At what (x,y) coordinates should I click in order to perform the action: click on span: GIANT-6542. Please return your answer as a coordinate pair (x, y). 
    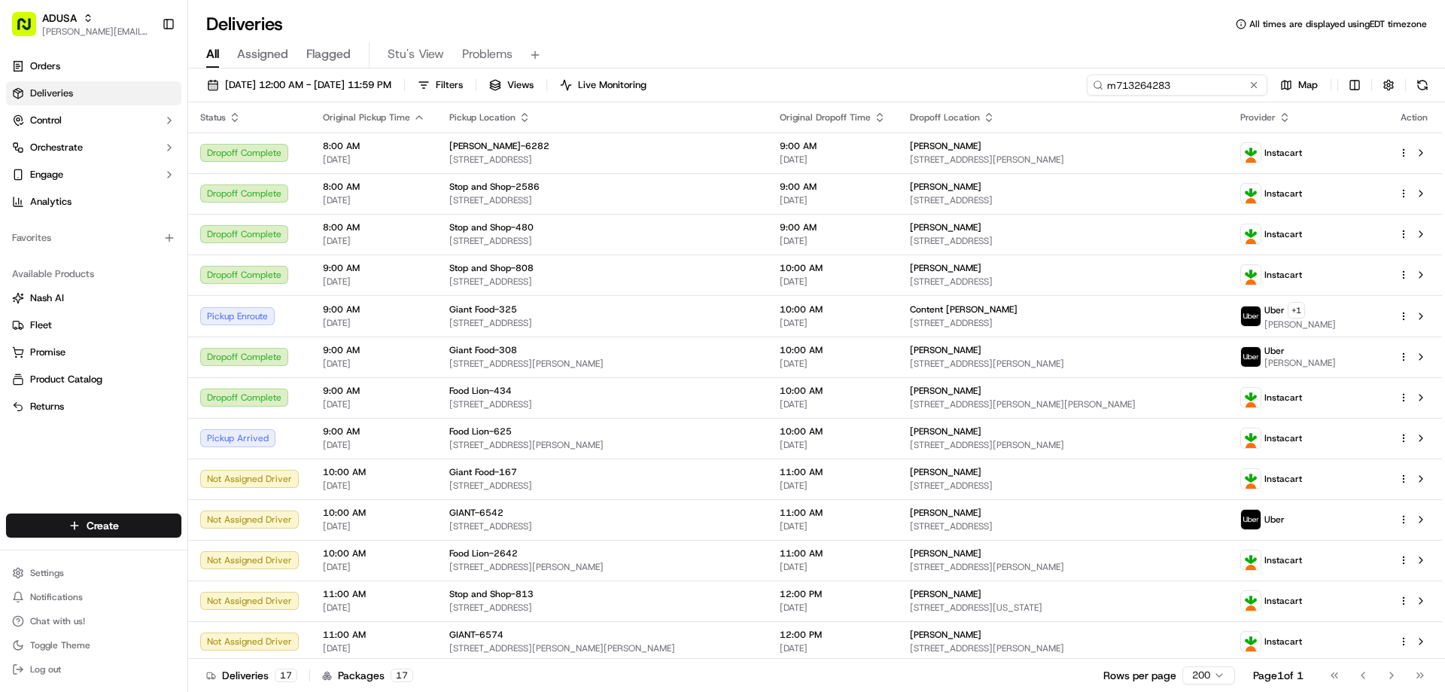
    Looking at the image, I should click on (476, 512).